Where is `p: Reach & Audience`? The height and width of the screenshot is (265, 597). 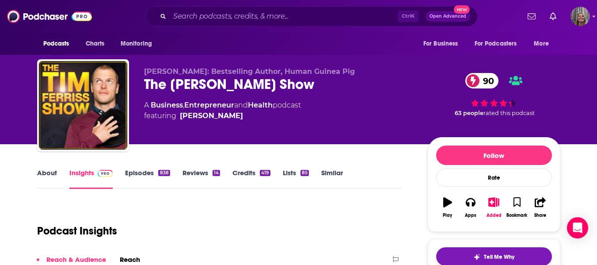 p: Reach & Audience is located at coordinates (76, 259).